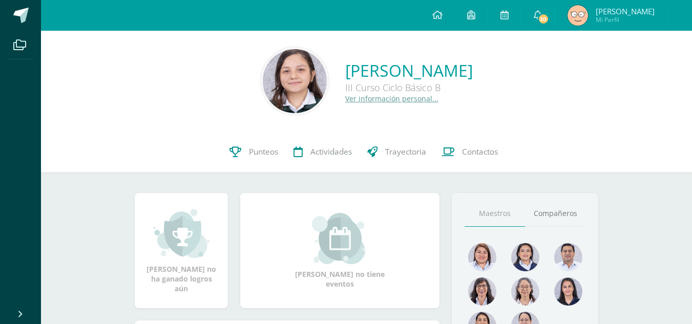 This screenshot has height=324, width=692. I want to click on img: 872f9b3fdc8c14c3bf1413f9ef08426e.png, so click(578, 15).